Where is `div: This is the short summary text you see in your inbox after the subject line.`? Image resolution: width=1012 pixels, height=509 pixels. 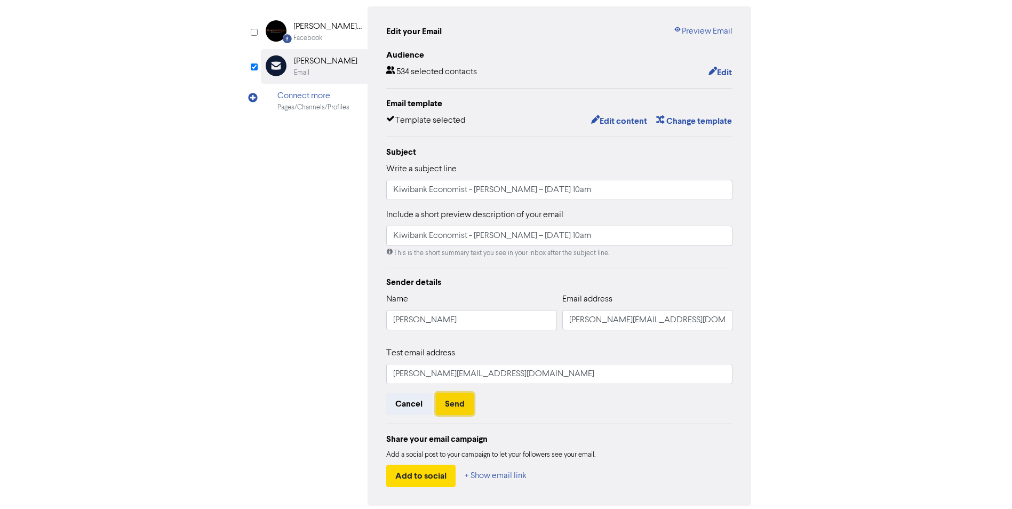
div: This is the short summary text you see in your inbox after the subject line. is located at coordinates (560, 253).